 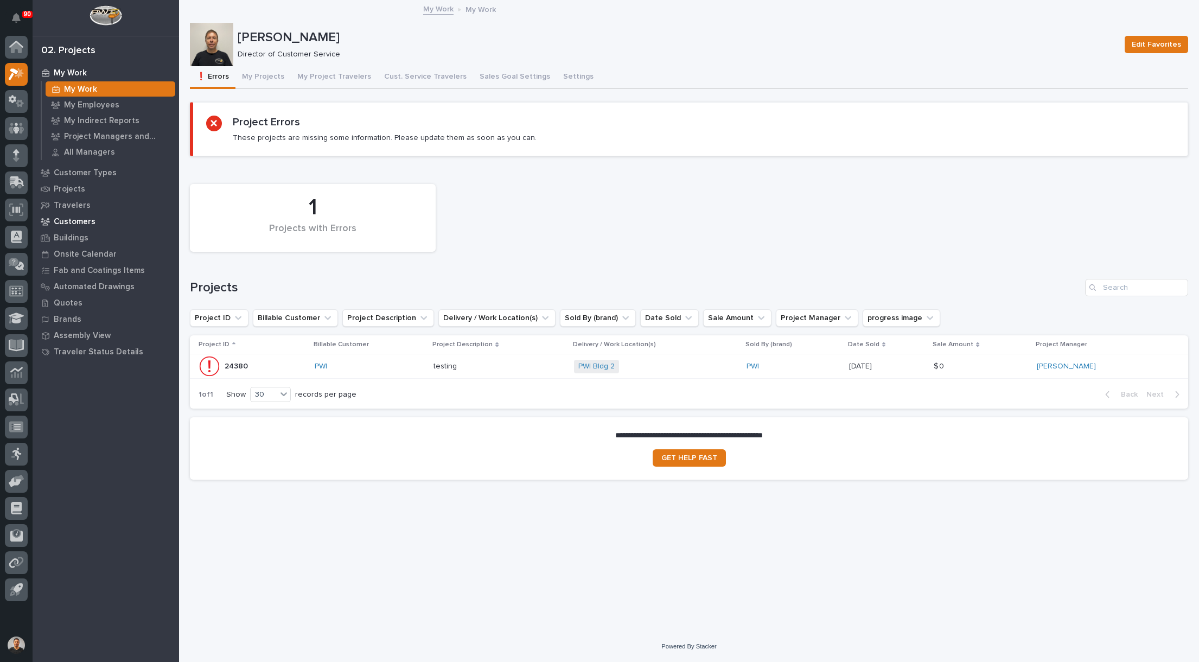 What do you see at coordinates (21, 22) in the screenshot?
I see `div: Notifications90` at bounding box center [21, 22].